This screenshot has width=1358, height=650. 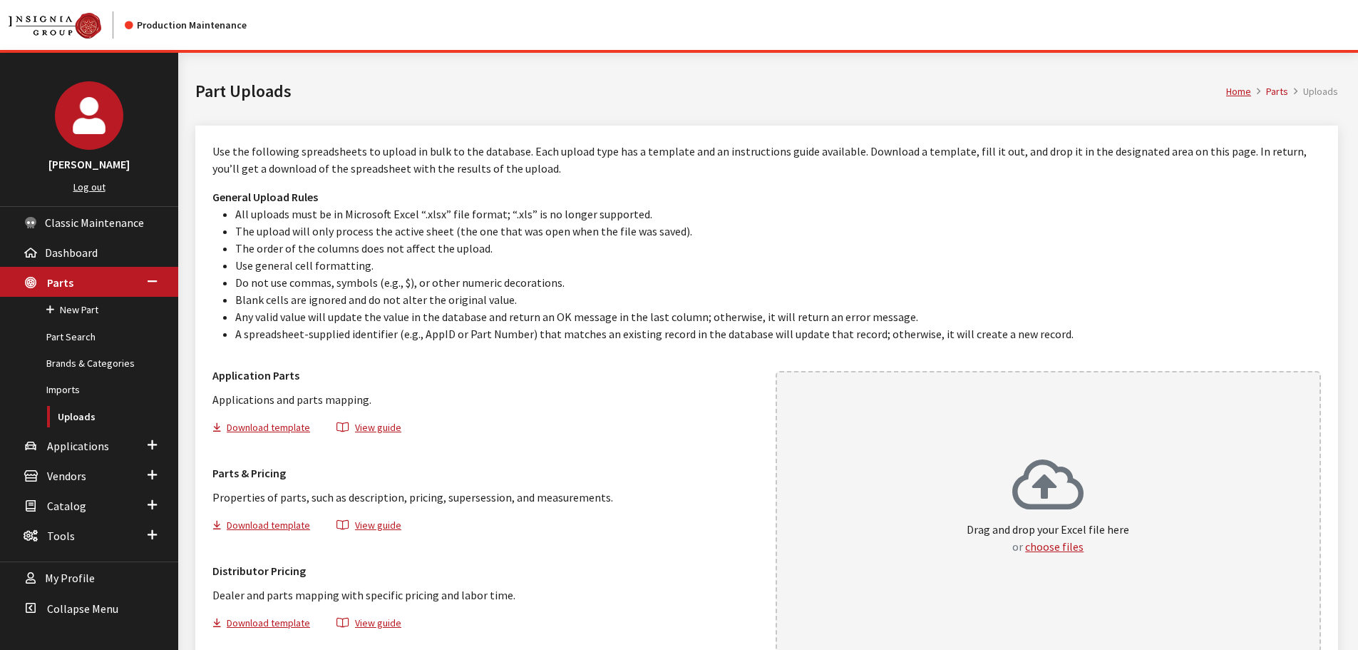 What do you see at coordinates (486, 497) in the screenshot?
I see `p: Properties of parts, such as description, pricing, supersession, and measurements.` at bounding box center [486, 497].